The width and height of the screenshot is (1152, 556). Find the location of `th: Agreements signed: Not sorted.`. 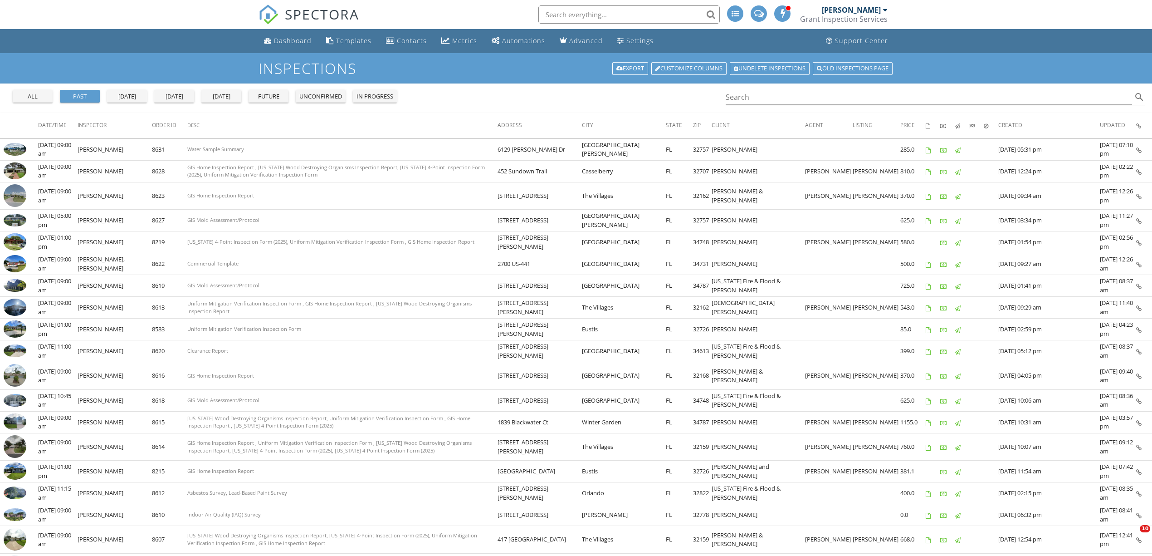

th: Agreements signed: Not sorted. is located at coordinates (933, 125).